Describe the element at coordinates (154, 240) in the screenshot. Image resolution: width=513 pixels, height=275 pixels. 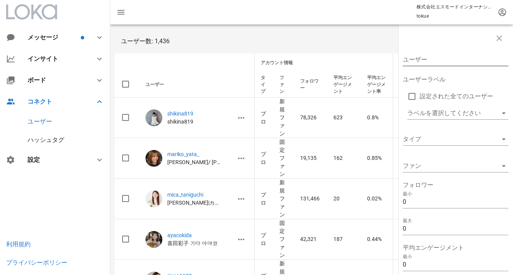
I see `img: ayacokida` at that location.